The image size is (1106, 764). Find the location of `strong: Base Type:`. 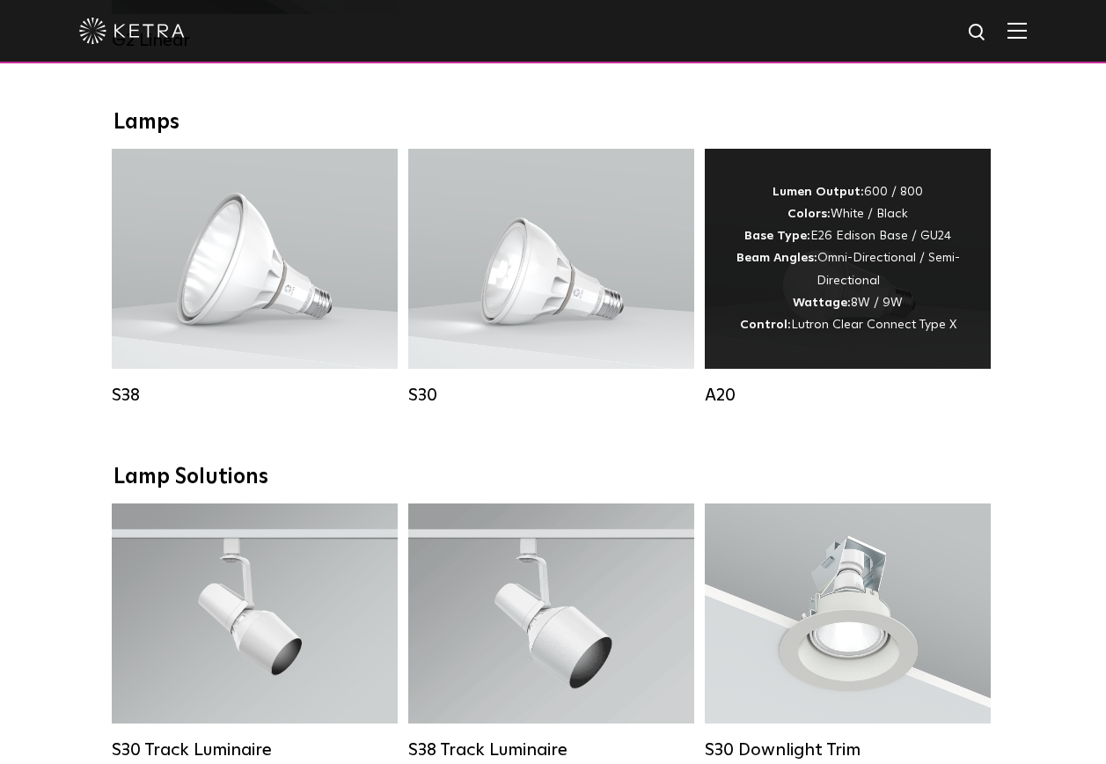

strong: Base Type: is located at coordinates (777, 236).